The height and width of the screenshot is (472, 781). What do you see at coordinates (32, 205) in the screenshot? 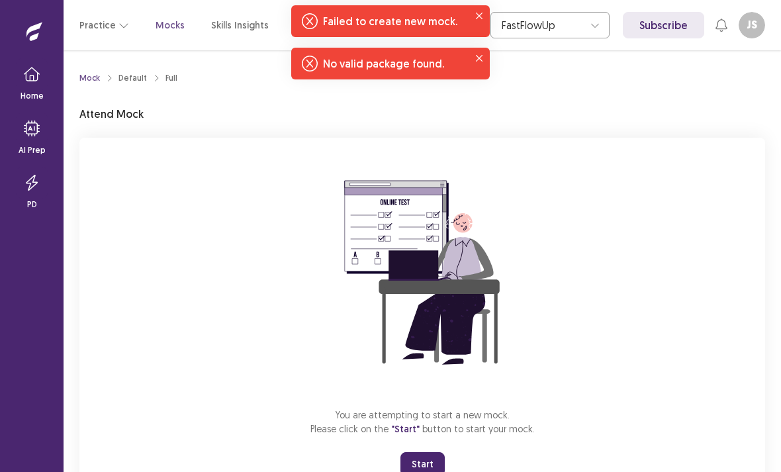
I see `p: PD` at bounding box center [32, 205].